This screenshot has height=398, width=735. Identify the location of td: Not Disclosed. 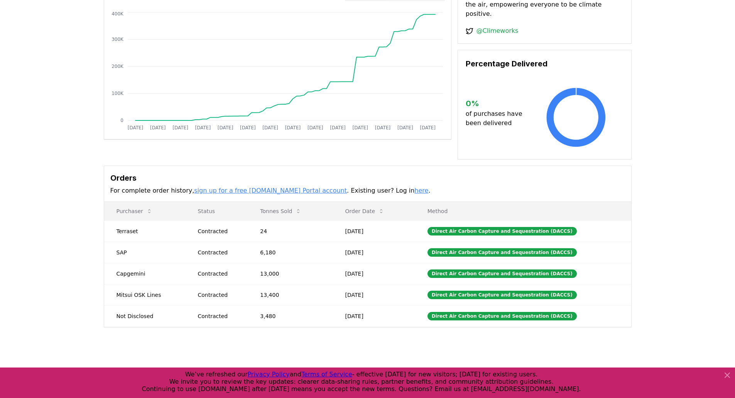
(145, 316).